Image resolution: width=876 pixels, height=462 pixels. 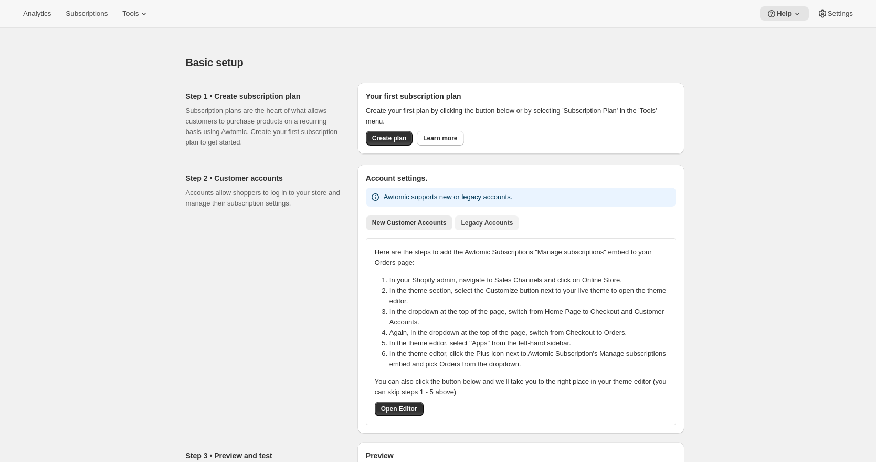 I want to click on button: Legacy Accounts, so click(x=487, y=223).